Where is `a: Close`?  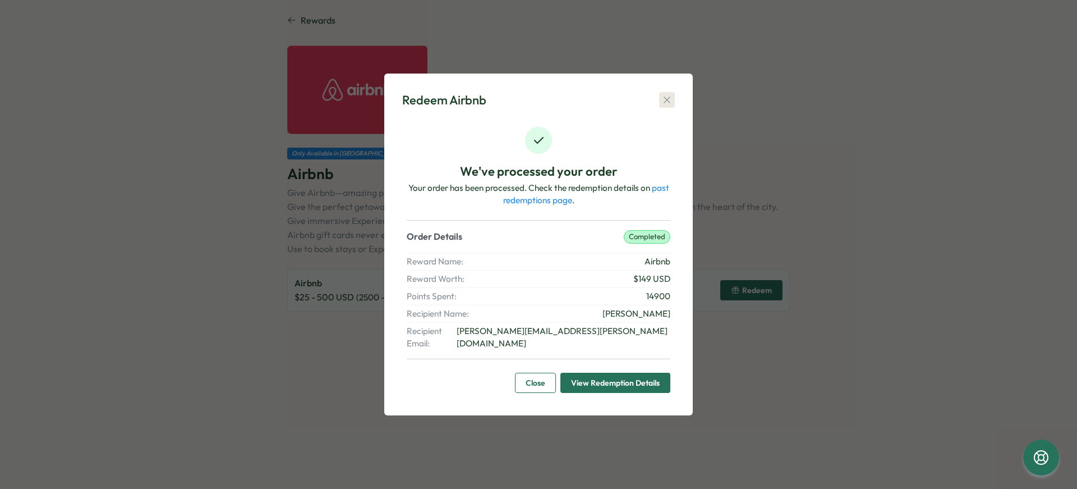
a: Close is located at coordinates (535, 383).